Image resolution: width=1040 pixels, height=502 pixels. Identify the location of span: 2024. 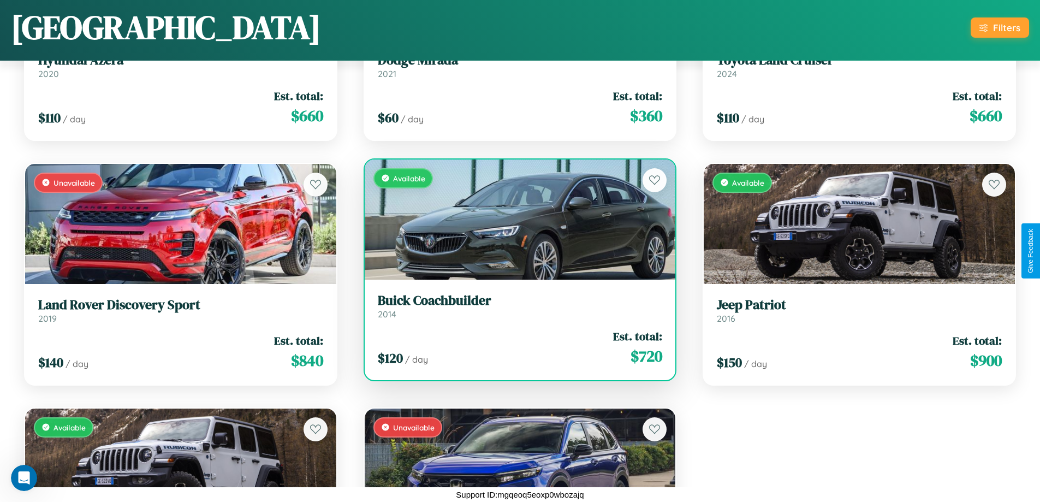
(726, 74).